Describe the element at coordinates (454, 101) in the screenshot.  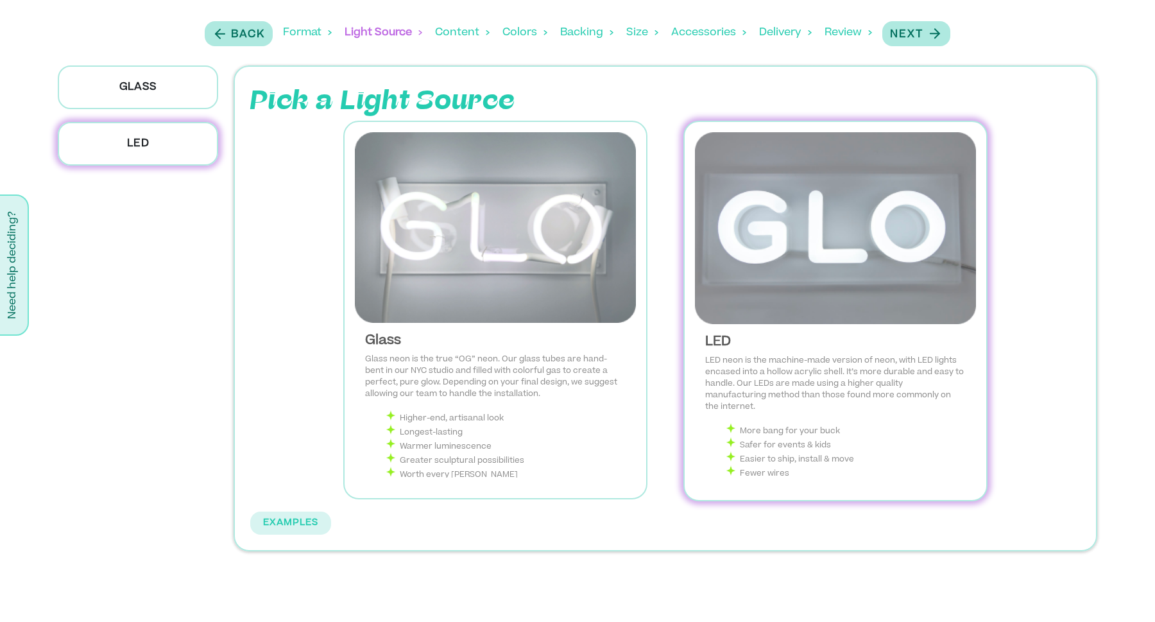
I see `p: Pick a Light Source` at that location.